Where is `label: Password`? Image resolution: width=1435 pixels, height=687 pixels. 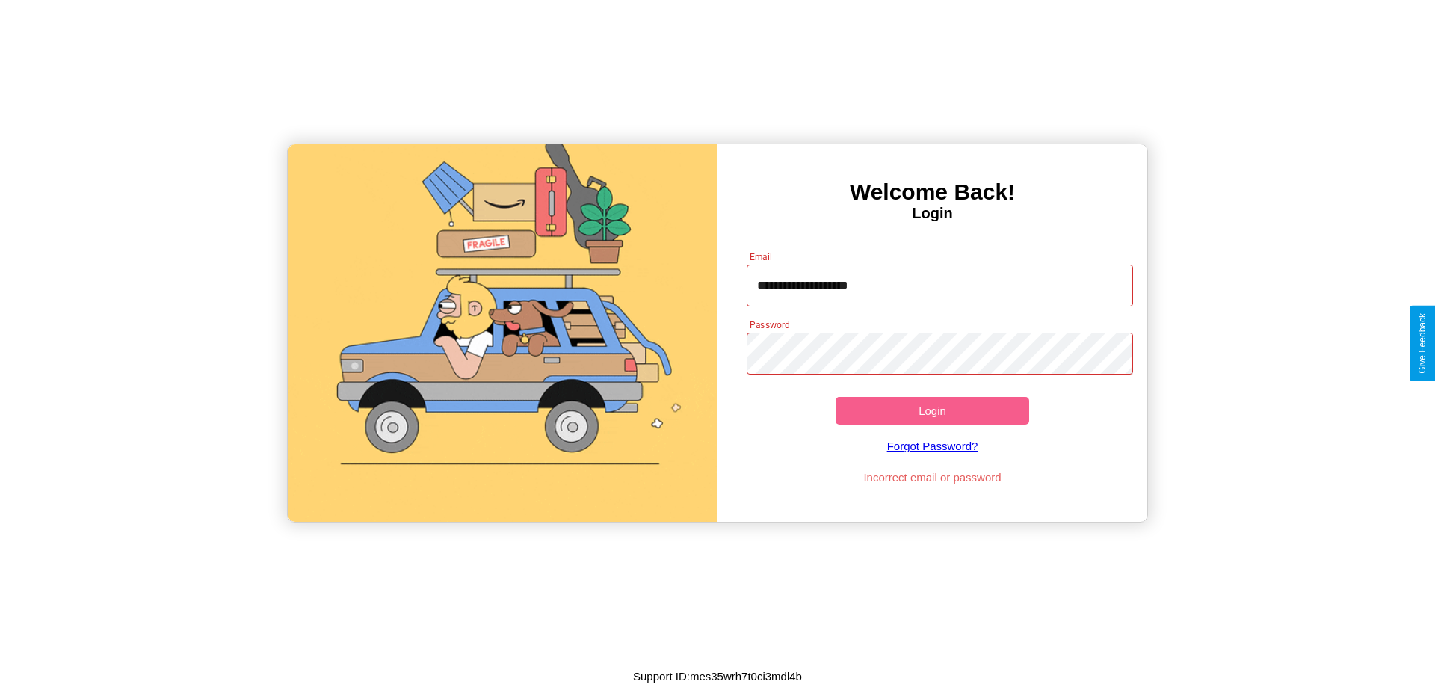
label: Password is located at coordinates (769, 324).